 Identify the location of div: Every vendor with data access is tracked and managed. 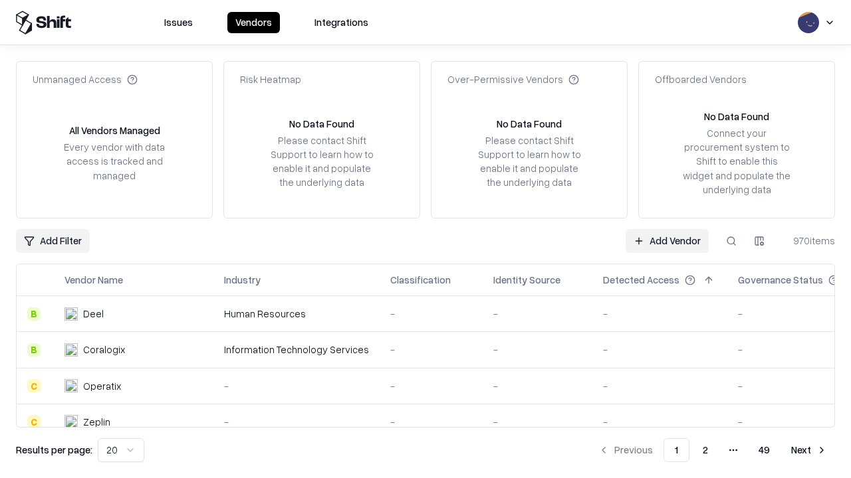
(114, 161).